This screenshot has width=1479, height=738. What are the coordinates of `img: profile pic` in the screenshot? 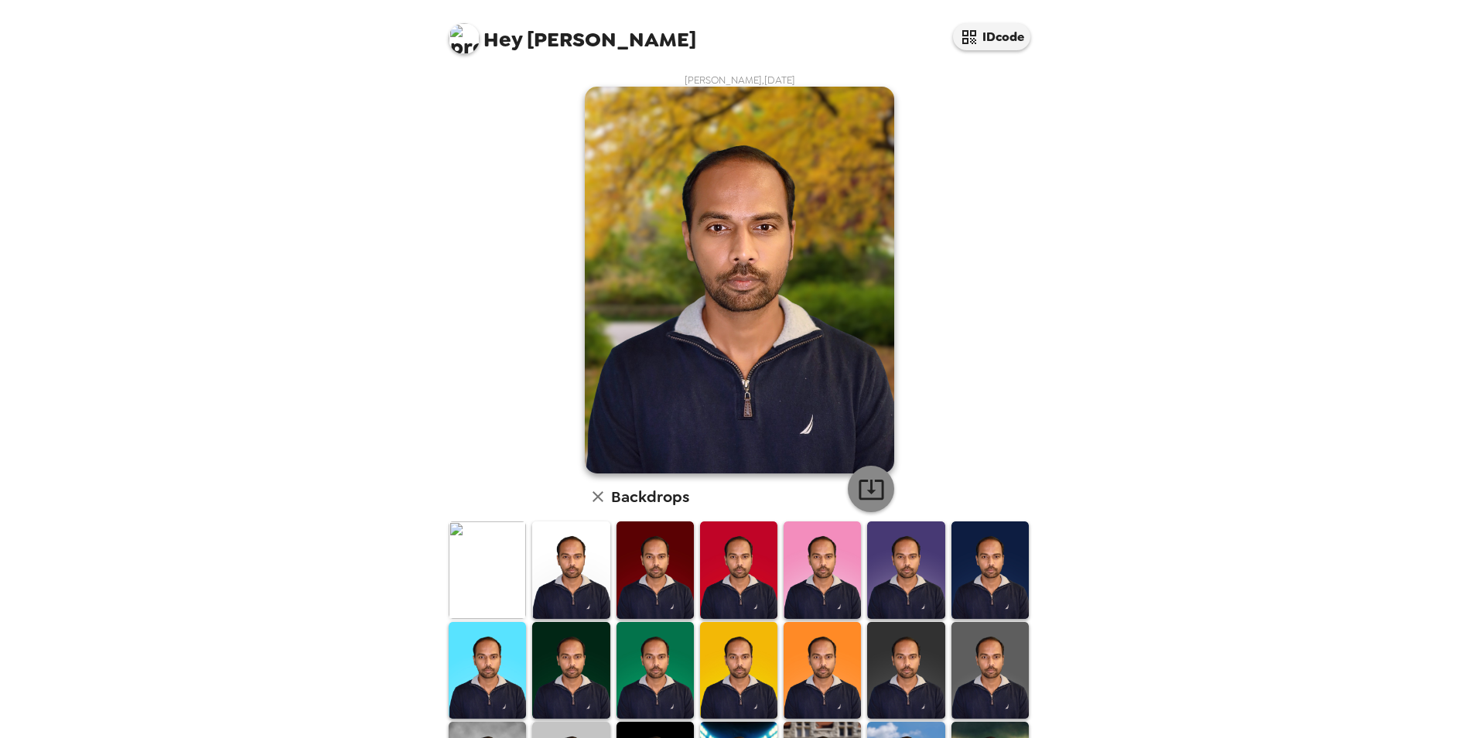 It's located at (464, 39).